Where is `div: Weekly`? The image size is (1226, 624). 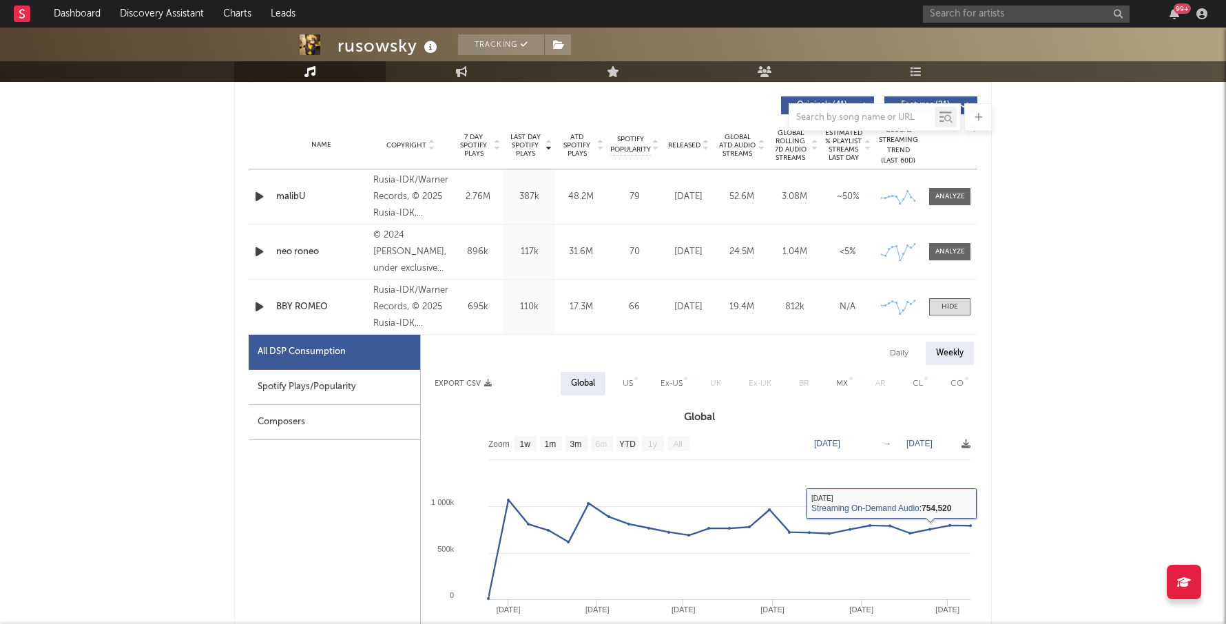
div: Weekly is located at coordinates (950, 353).